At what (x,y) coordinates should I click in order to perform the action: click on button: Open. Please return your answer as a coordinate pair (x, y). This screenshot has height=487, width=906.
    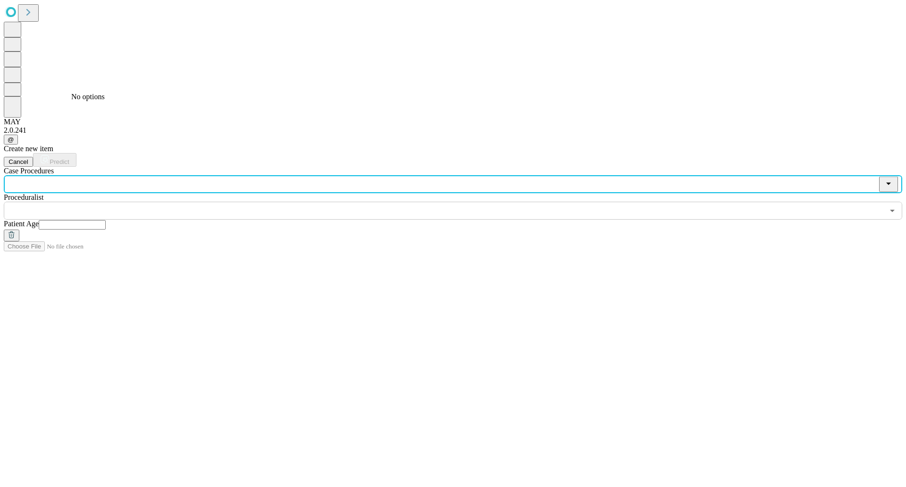
    Looking at the image, I should click on (892, 210).